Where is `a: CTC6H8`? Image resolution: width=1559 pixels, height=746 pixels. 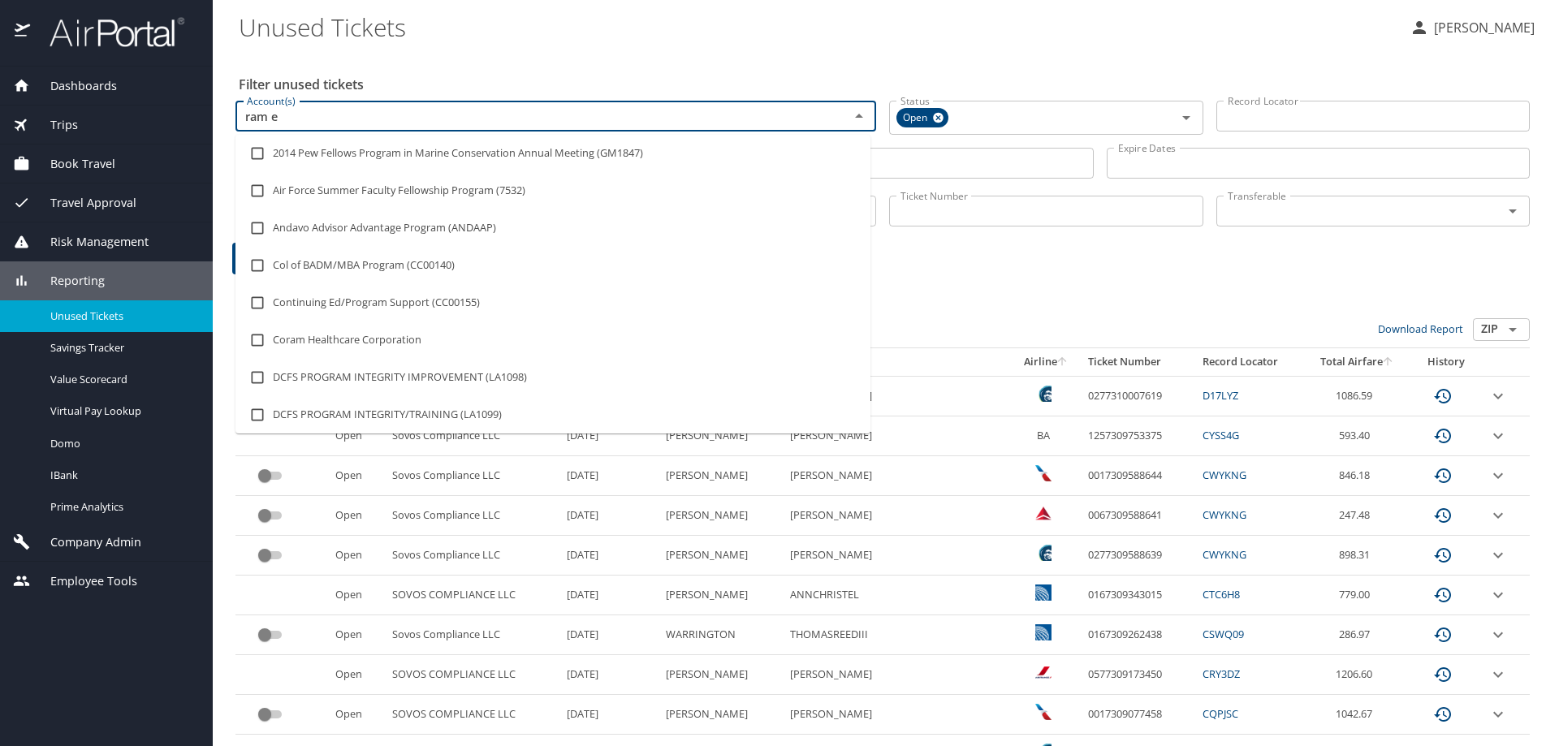
a: CTC6H8 is located at coordinates (1221, 594).